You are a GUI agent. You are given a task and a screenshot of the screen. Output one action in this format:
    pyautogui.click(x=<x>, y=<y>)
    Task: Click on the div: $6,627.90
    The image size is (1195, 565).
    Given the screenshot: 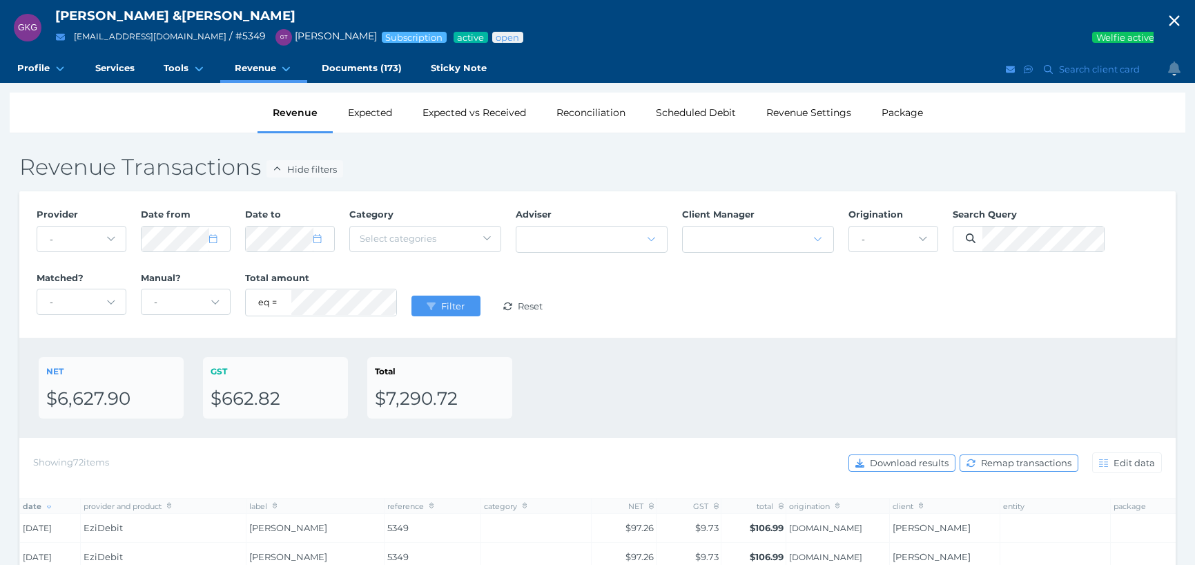 What is the action you would take?
    pyautogui.click(x=111, y=399)
    